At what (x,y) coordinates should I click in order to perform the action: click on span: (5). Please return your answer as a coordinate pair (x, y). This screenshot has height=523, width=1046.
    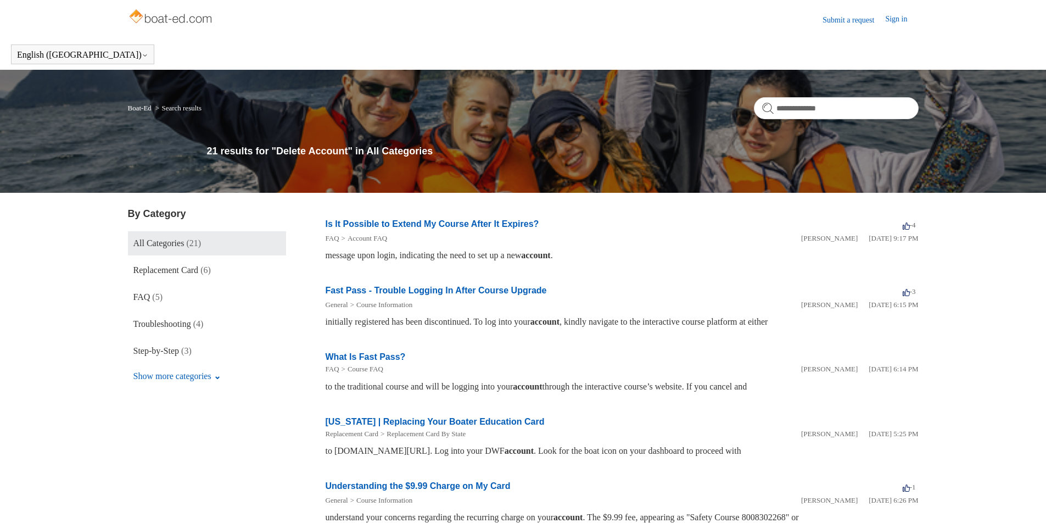
    Looking at the image, I should click on (157, 297).